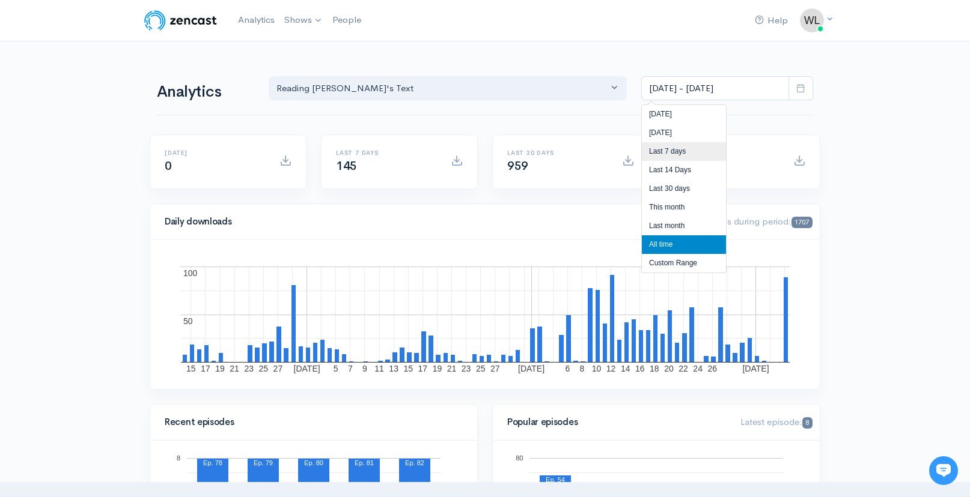 Image resolution: width=970 pixels, height=497 pixels. Describe the element at coordinates (557, 153) in the screenshot. I see `h6: Last 30 days` at that location.